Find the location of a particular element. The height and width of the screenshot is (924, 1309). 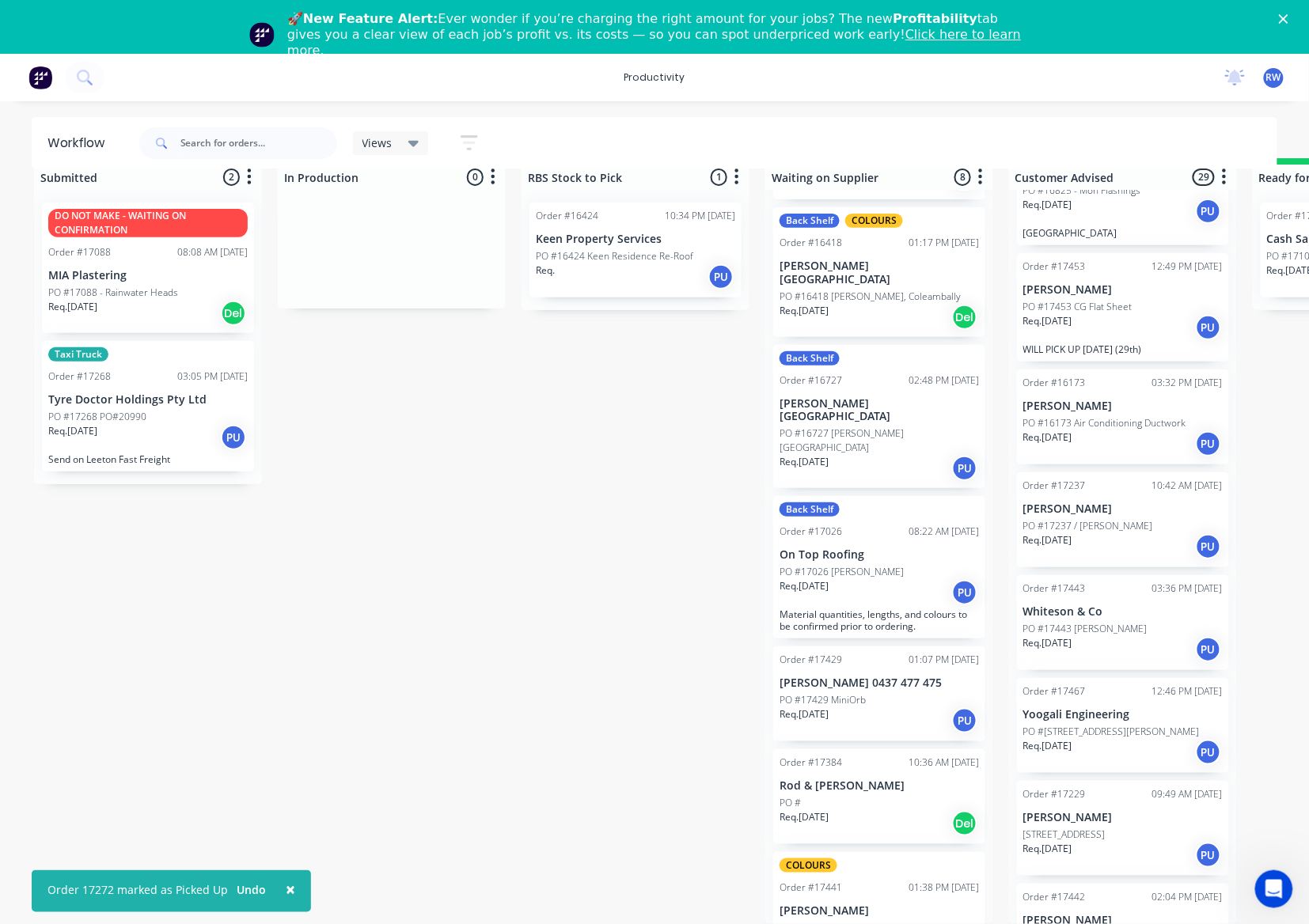

div: COLOURS is located at coordinates (874, 220).